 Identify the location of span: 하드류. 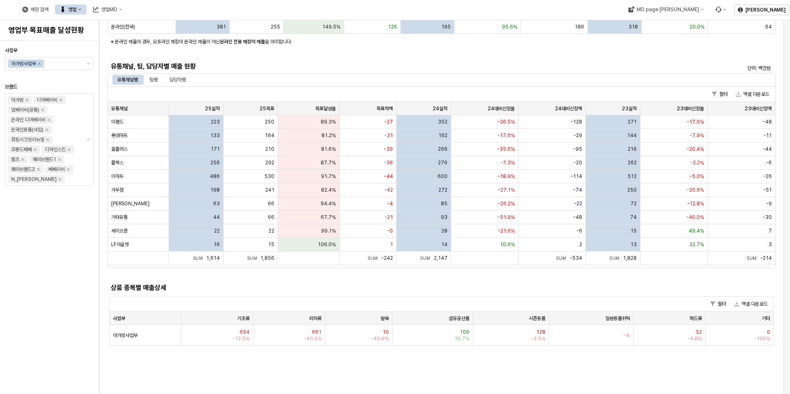
(696, 319).